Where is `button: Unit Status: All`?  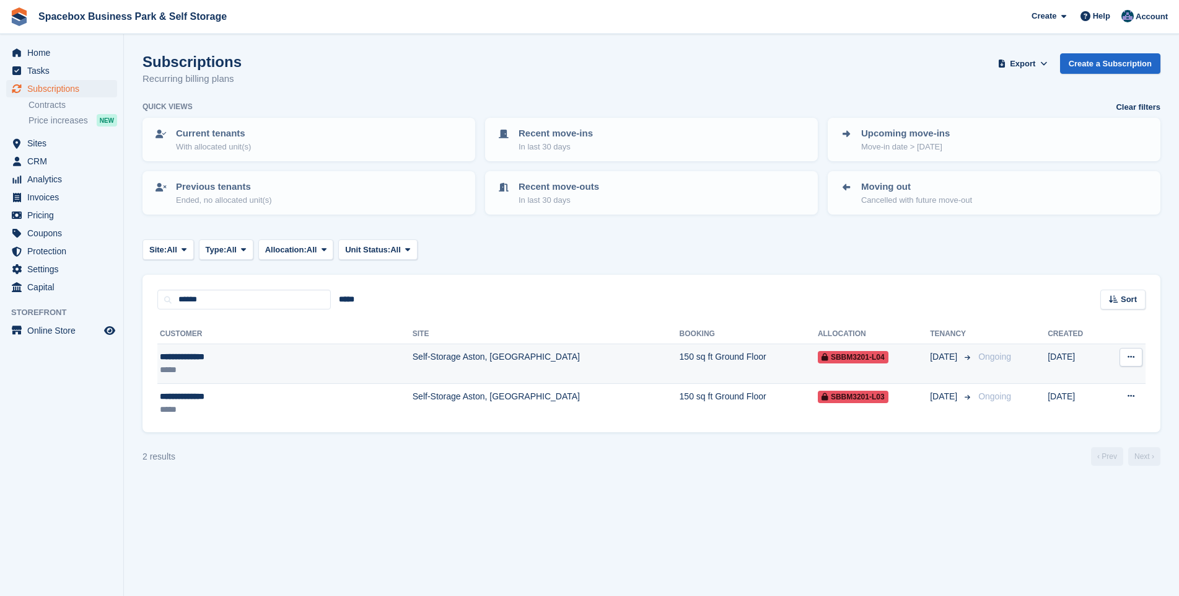 button: Unit Status: All is located at coordinates (377, 249).